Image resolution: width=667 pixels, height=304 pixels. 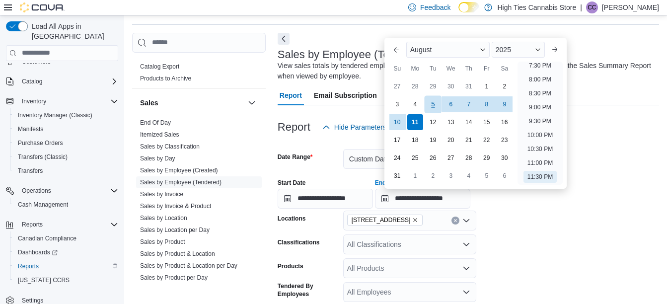 I want to click on button: Products, so click(x=252, y=47).